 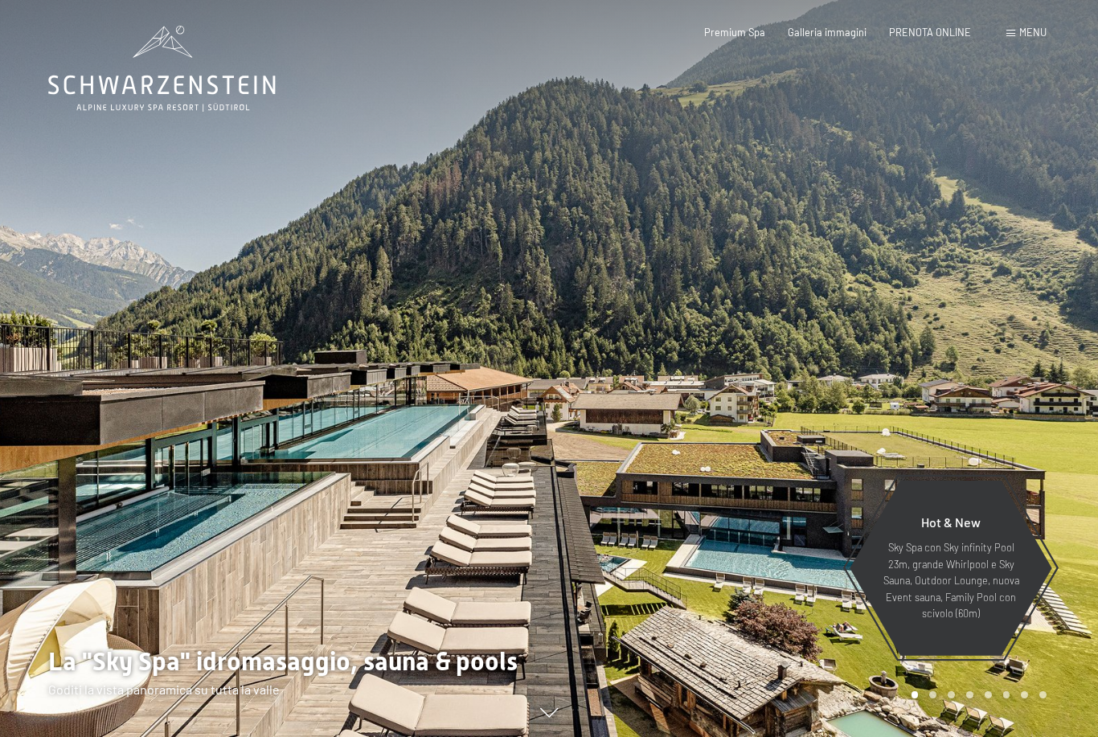 I want to click on a: Galleria immagini, so click(x=827, y=32).